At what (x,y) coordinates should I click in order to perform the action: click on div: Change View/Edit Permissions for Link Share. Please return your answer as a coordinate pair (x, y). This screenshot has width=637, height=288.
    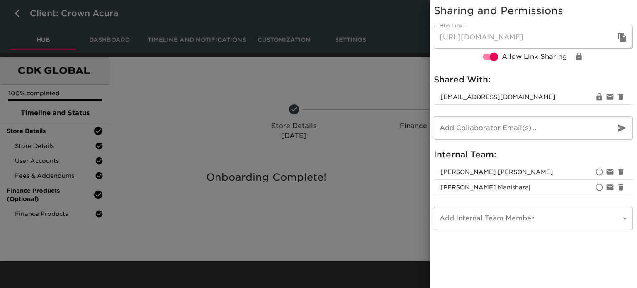
    Looking at the image, I should click on (579, 56).